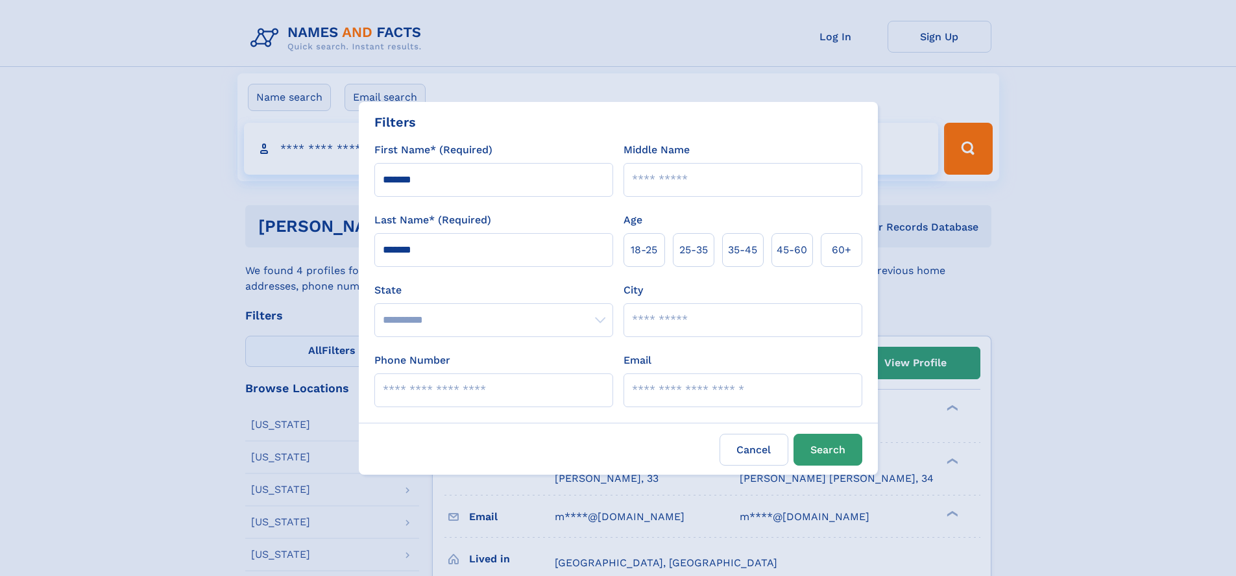 The height and width of the screenshot is (576, 1236). I want to click on button: Search, so click(828, 449).